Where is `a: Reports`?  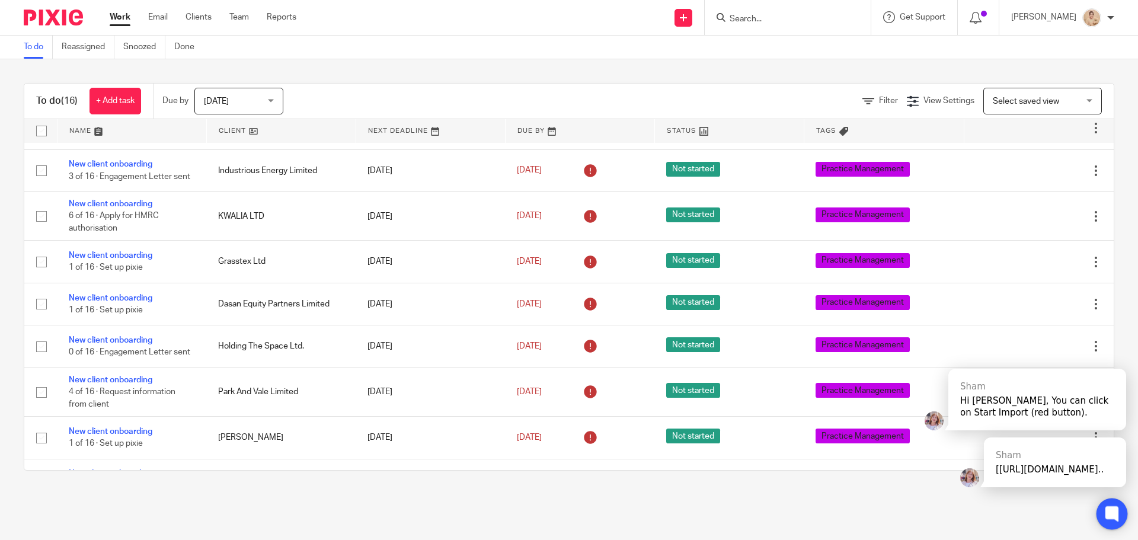
a: Reports is located at coordinates (282, 17).